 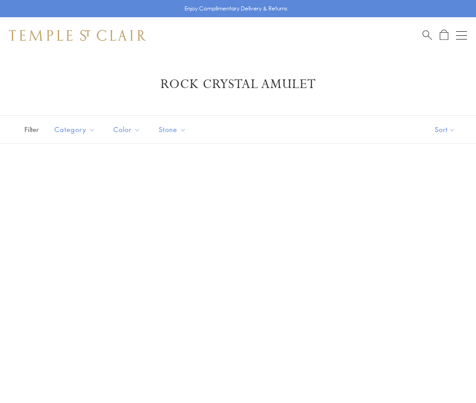 I want to click on p: Enjoy Complimentary Delivery & Returns, so click(x=236, y=9).